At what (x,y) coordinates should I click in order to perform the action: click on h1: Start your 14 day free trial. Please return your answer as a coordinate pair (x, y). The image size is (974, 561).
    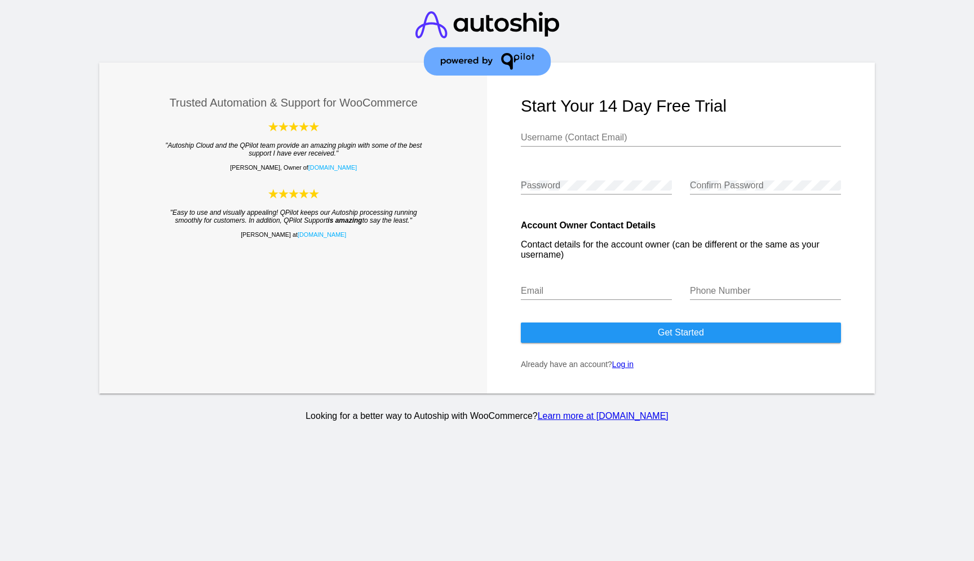
    Looking at the image, I should click on (681, 106).